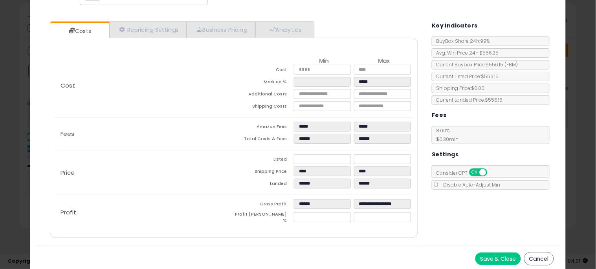 This screenshot has height=269, width=596. I want to click on td: Landed, so click(264, 185).